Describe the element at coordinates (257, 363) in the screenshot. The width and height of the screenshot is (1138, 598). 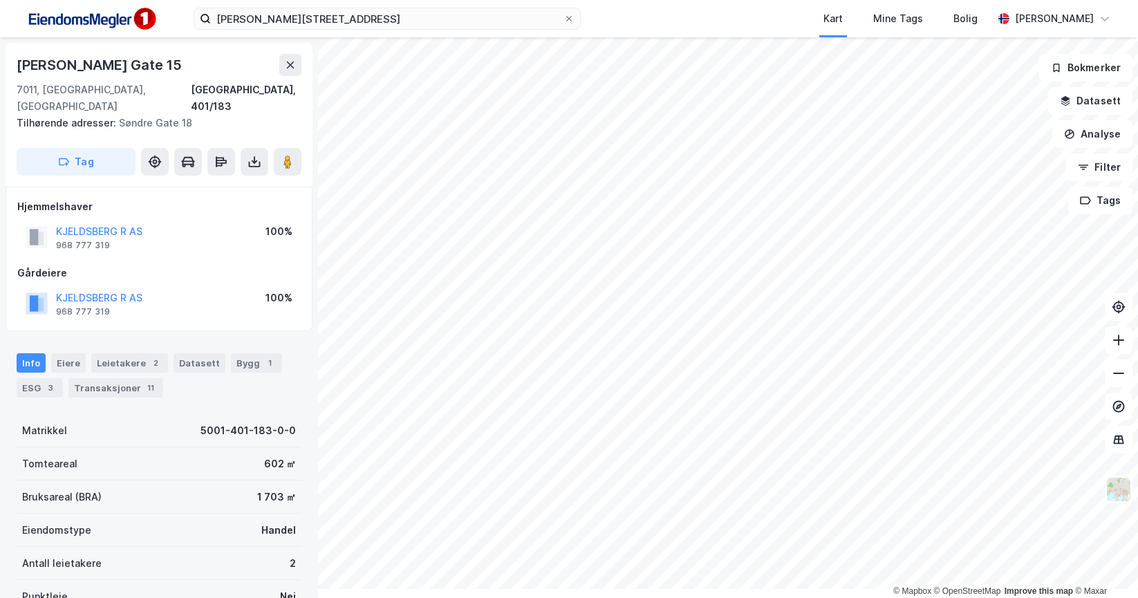
I see `div: Bygg` at that location.